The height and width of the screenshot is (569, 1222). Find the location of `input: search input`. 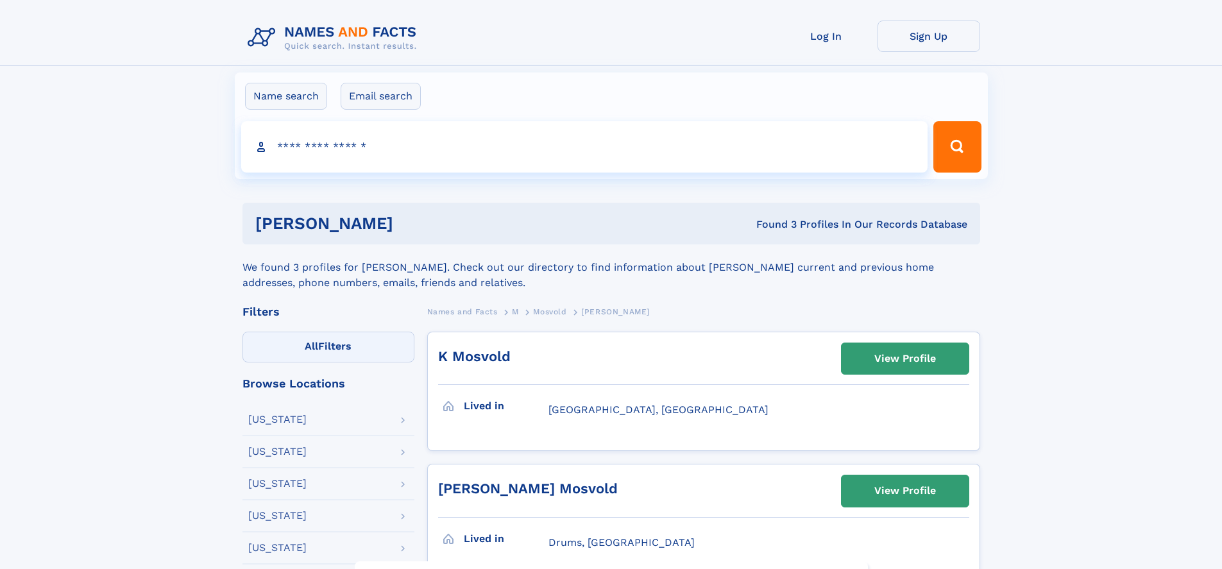

input: search input is located at coordinates (584, 147).